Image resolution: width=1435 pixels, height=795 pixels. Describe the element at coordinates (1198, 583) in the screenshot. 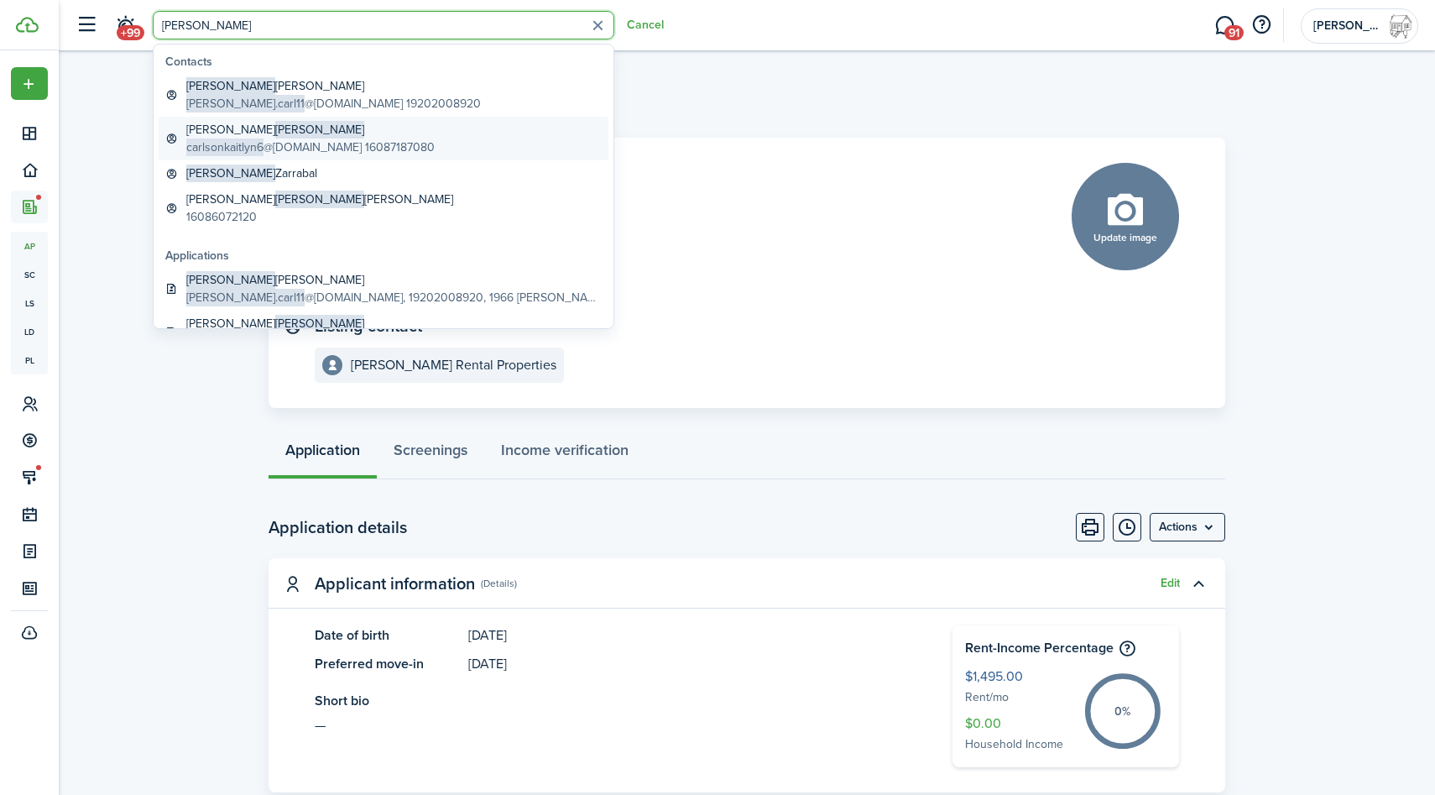

I see `button: Toggle accordion` at that location.